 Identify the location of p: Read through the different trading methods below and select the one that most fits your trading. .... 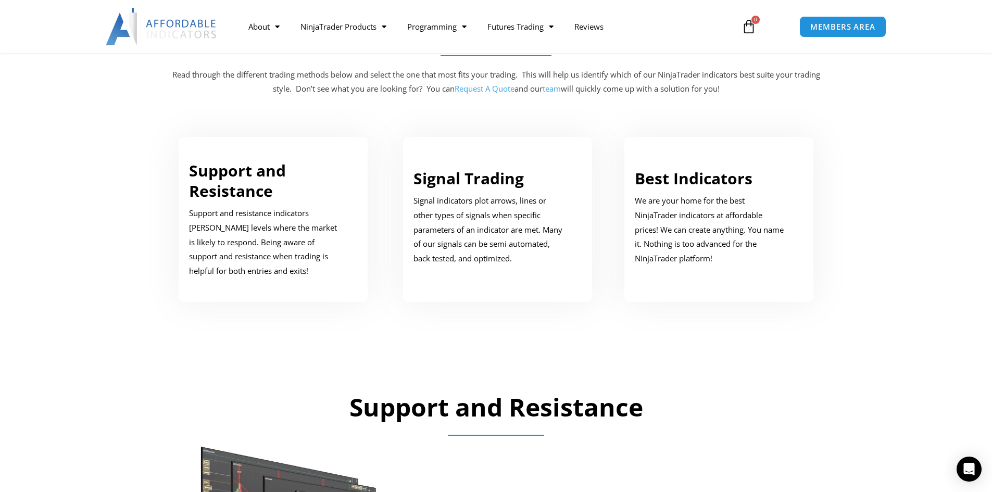
(496, 82).